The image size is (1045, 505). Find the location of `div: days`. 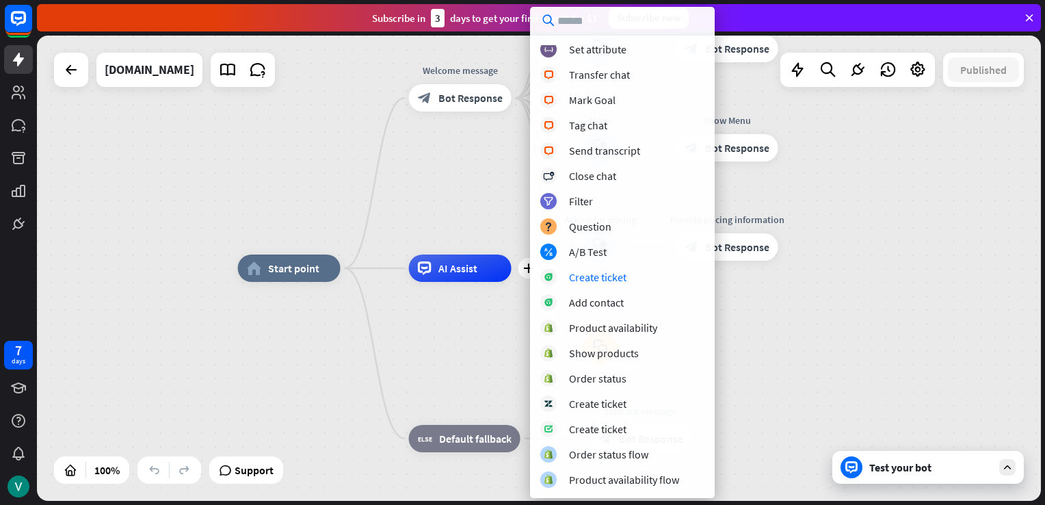

div: days is located at coordinates (18, 361).